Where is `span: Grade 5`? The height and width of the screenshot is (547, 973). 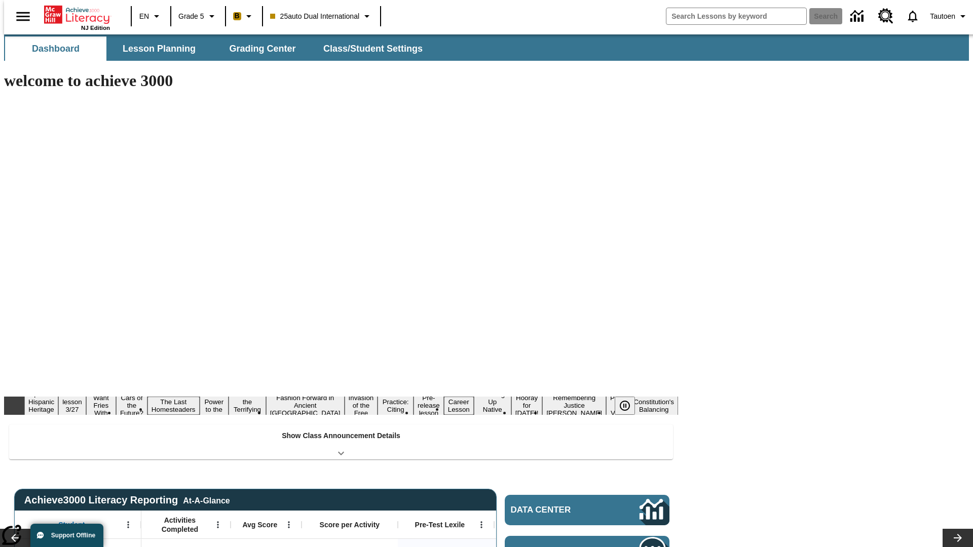 span: Grade 5 is located at coordinates (191, 16).